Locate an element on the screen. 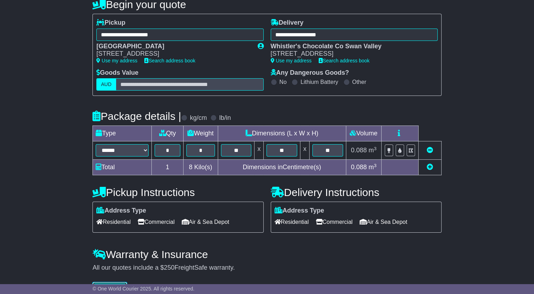 The width and height of the screenshot is (534, 294). td: Dimensions in Centimetre(s) is located at coordinates (281, 168).